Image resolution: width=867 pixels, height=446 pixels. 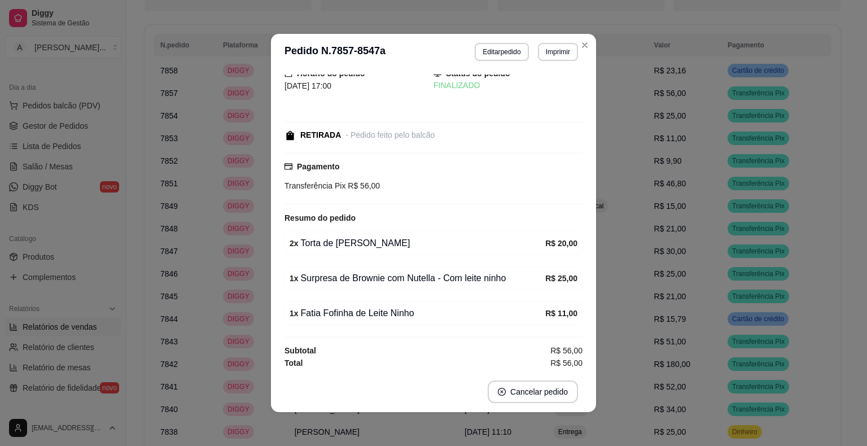 I want to click on strong: R$ 25,00, so click(x=561, y=278).